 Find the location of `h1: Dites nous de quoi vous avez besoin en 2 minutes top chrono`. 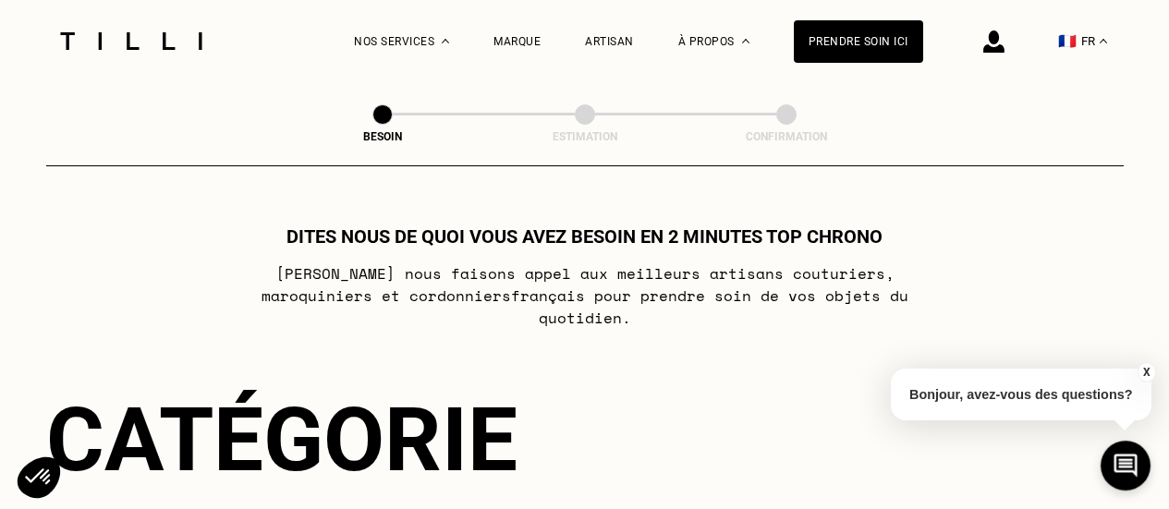

h1: Dites nous de quoi vous avez besoin en 2 minutes top chrono is located at coordinates (584, 237).